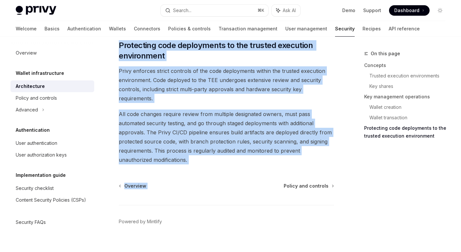 The width and height of the screenshot is (461, 252). What do you see at coordinates (84, 29) in the screenshot?
I see `a: Authentication` at bounding box center [84, 29].